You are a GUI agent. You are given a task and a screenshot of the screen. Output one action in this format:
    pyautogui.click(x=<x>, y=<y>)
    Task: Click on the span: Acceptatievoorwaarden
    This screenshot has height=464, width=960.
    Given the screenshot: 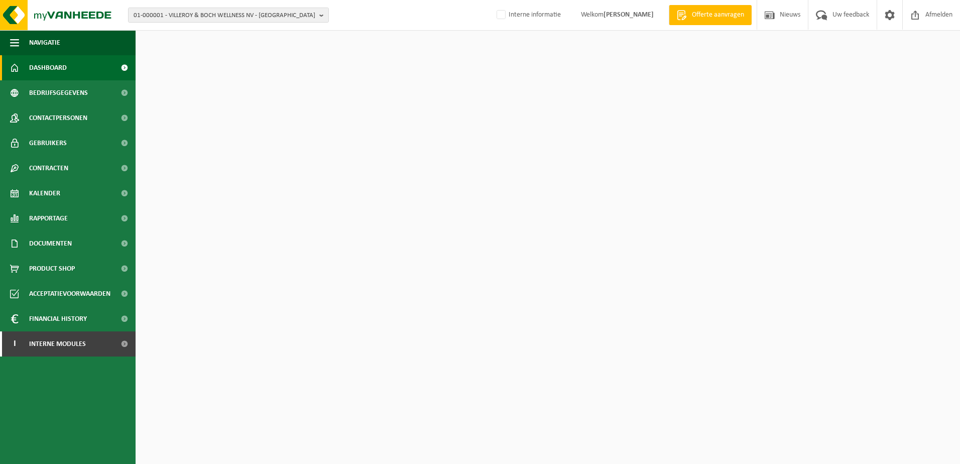 What is the action you would take?
    pyautogui.click(x=70, y=294)
    